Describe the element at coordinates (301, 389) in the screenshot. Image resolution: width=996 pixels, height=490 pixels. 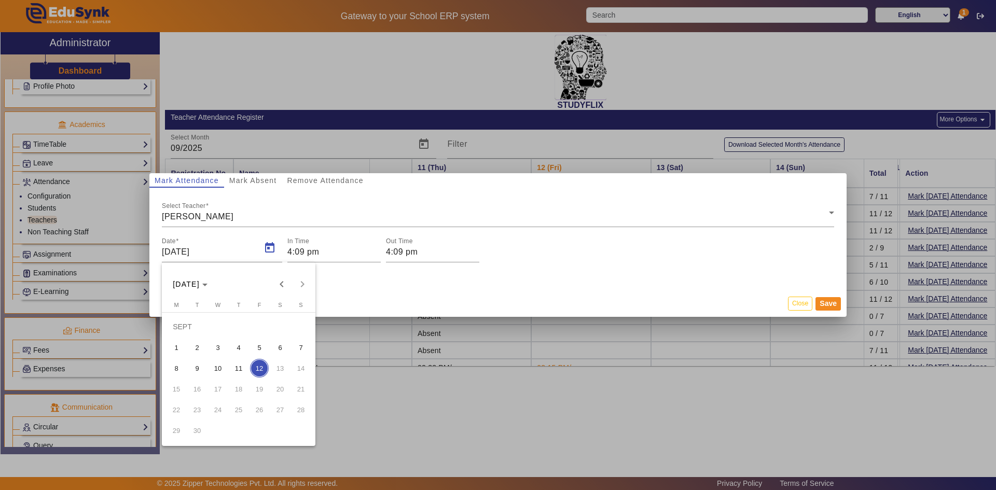
I see `button: 21 September 2025` at that location.